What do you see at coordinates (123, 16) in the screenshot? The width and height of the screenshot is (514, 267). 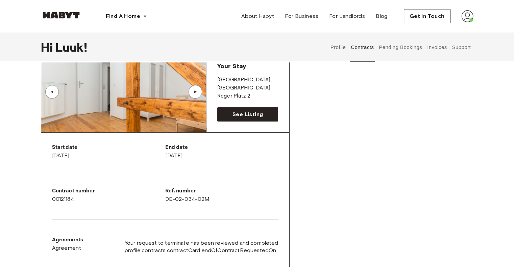 I see `span: Find A Home` at bounding box center [123, 16].